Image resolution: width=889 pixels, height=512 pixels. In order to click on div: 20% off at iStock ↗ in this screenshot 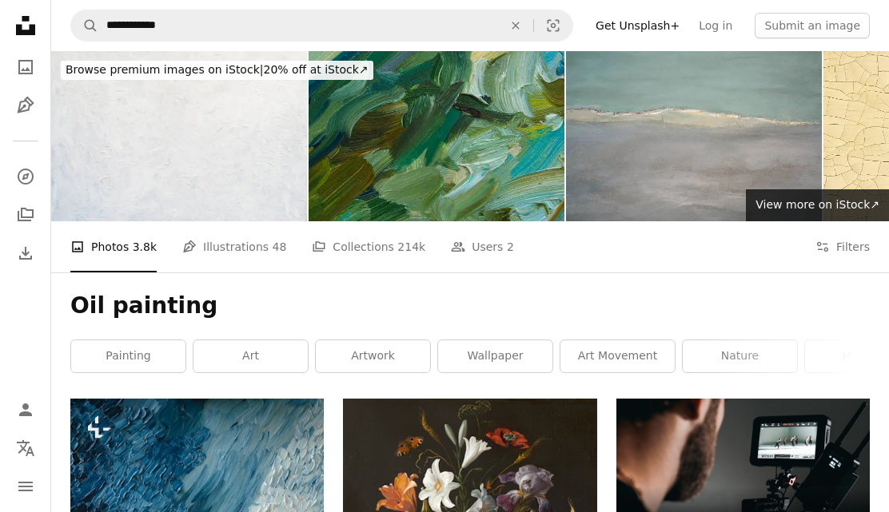, I will do `click(217, 70)`.